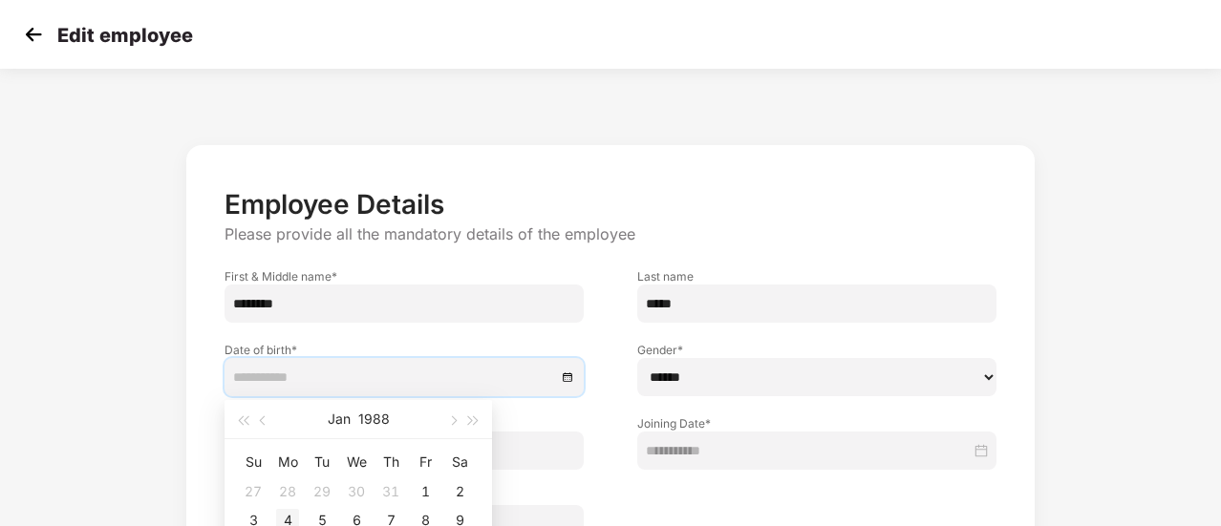  What do you see at coordinates (253, 462) in the screenshot?
I see `th: Su` at bounding box center [253, 462].